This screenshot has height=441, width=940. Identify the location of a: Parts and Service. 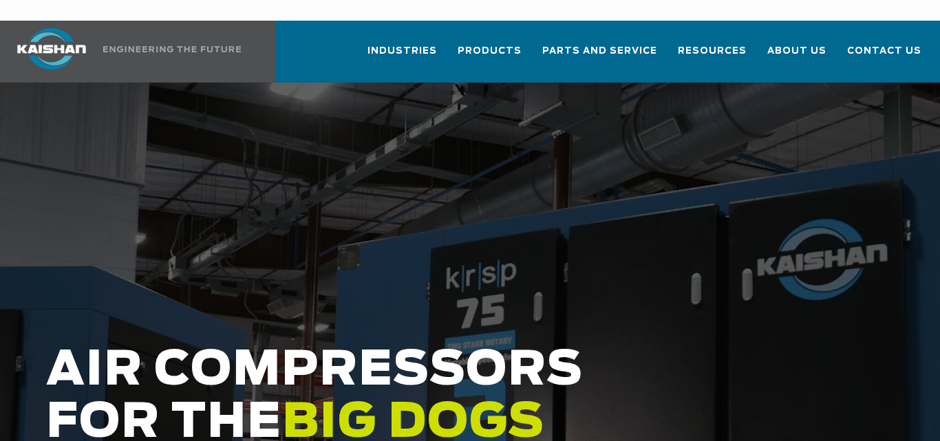
(600, 56).